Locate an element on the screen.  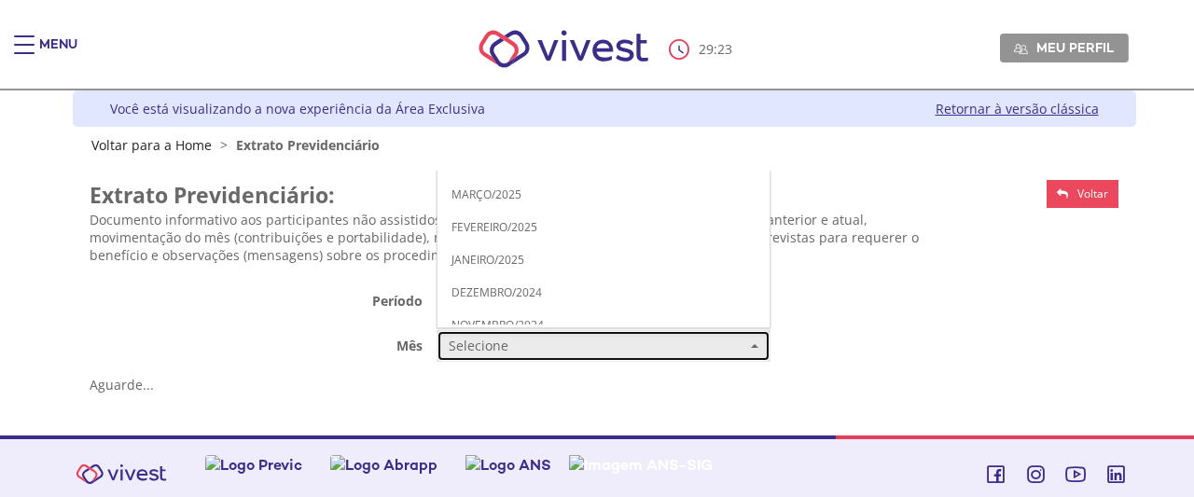
h2: Extrato Previdenciário: is located at coordinates (517, 195).